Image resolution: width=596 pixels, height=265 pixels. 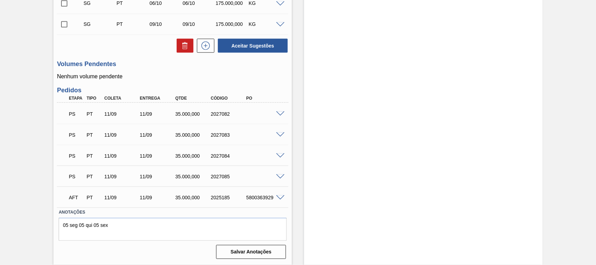 I want to click on textarea: 05 seg 05 qui 05 sex, so click(x=172, y=229).